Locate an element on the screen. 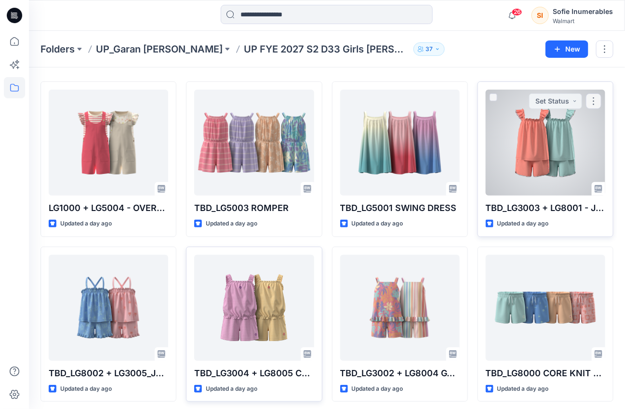  a: TBD_LG3003 + LG8001 - JERSEY POM POM KNIT SET is located at coordinates (546, 143).